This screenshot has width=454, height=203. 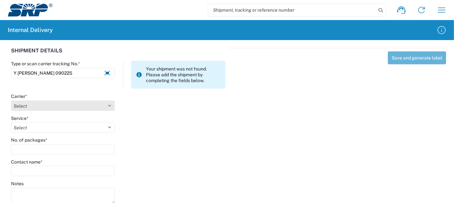 I want to click on div: SHIPMENT DETAILS, so click(x=118, y=54).